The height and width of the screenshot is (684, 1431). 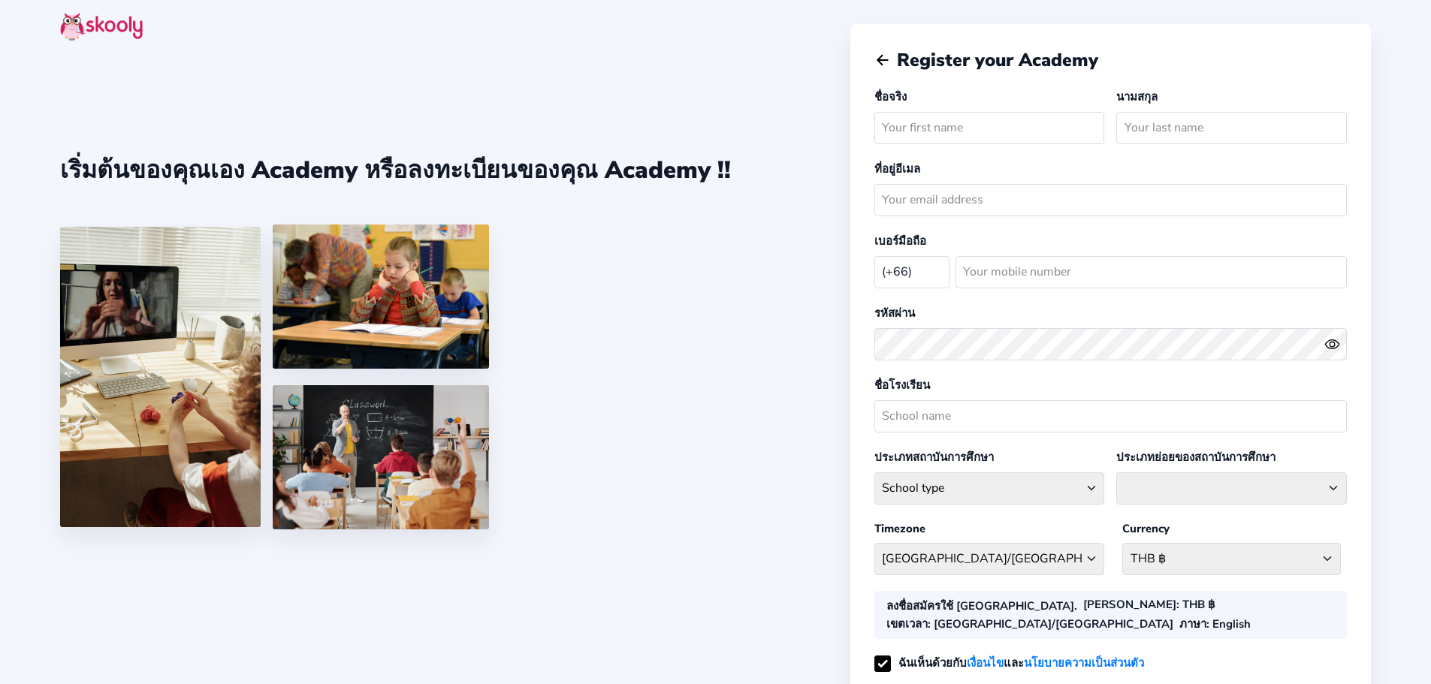 I want to click on button: arrow back outline, so click(x=882, y=60).